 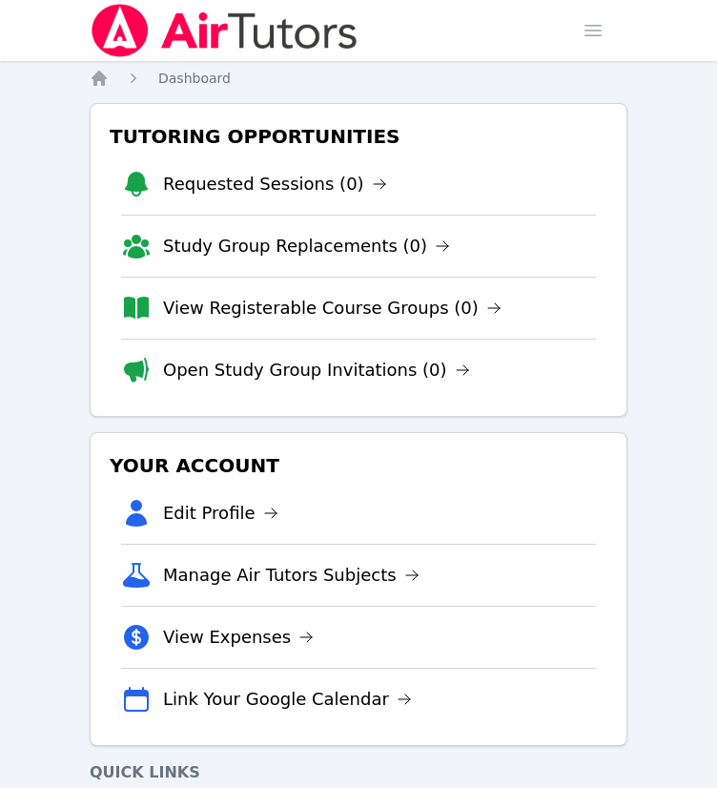 I want to click on nav: Breadcrumb, so click(x=359, y=78).